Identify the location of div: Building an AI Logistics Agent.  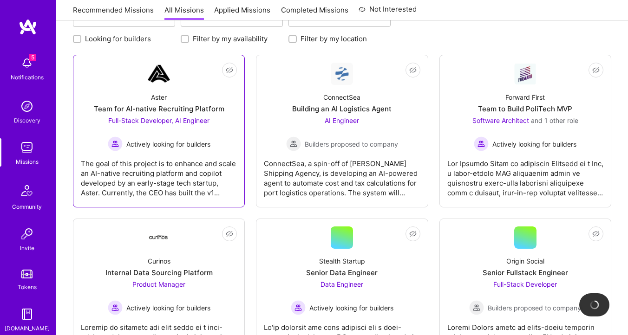
(342, 109).